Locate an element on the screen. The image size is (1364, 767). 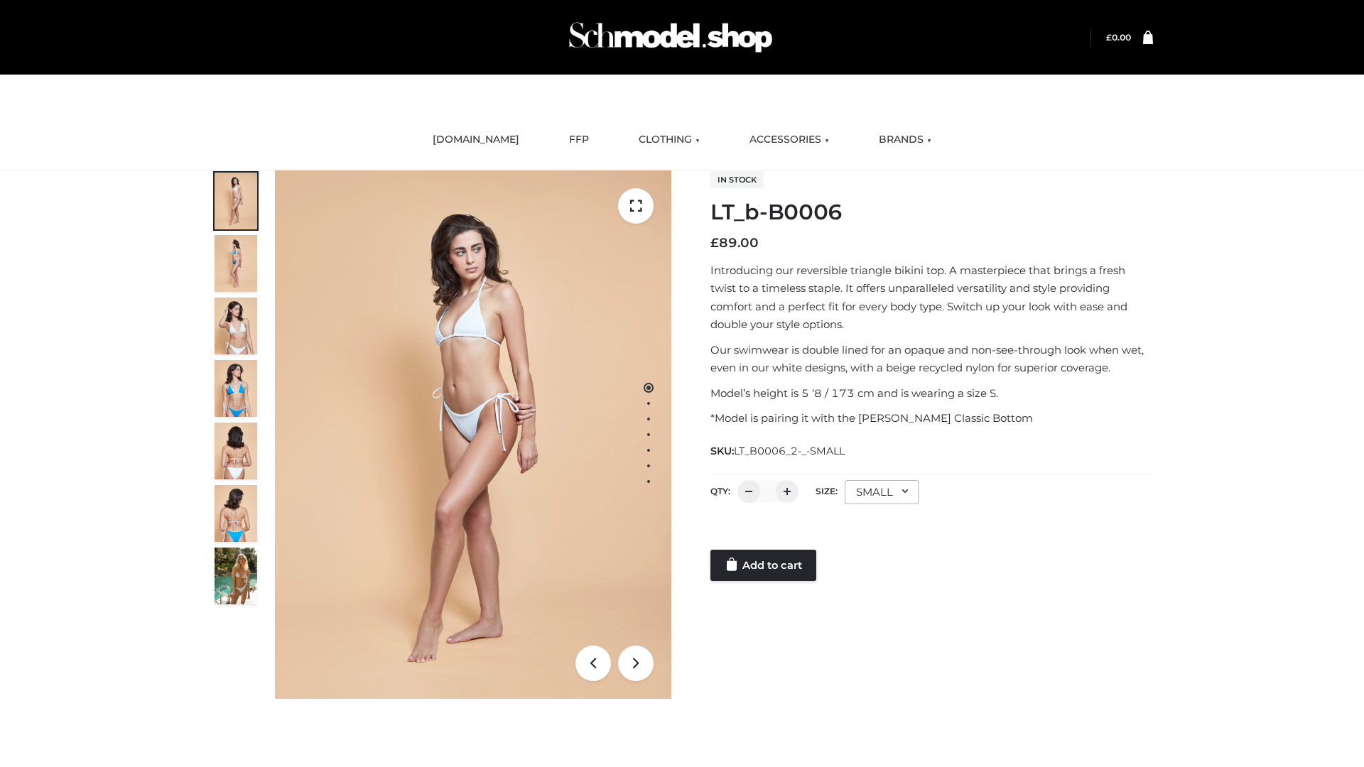
span: LT_B0006_2-_-SMALL is located at coordinates (789, 451).